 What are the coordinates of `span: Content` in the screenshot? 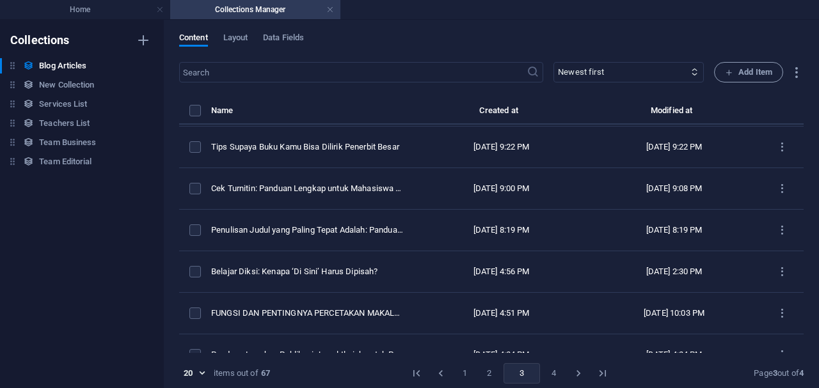 It's located at (193, 39).